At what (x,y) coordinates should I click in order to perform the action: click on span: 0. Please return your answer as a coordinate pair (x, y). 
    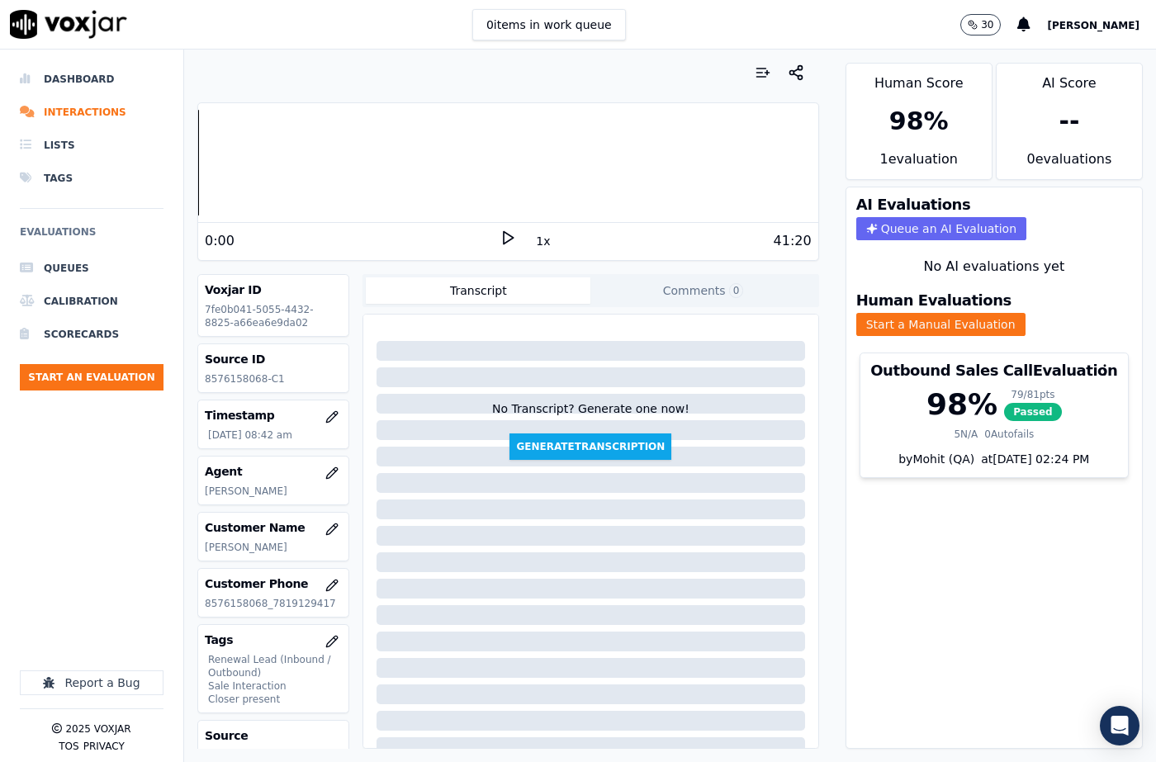
    Looking at the image, I should click on (736, 291).